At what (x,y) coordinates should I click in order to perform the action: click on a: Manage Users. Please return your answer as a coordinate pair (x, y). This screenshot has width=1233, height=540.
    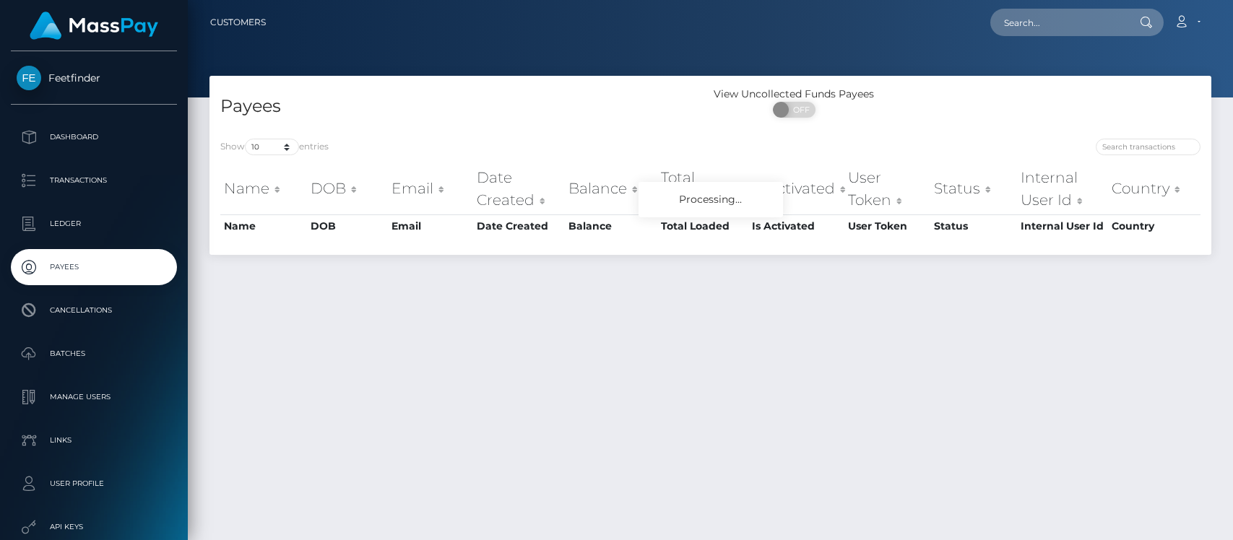
    Looking at the image, I should click on (94, 397).